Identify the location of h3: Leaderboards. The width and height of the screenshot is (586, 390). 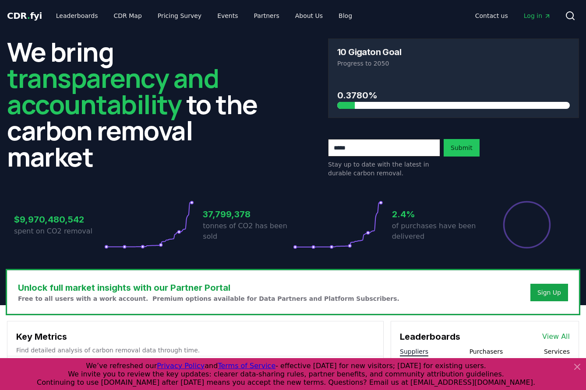
(430, 337).